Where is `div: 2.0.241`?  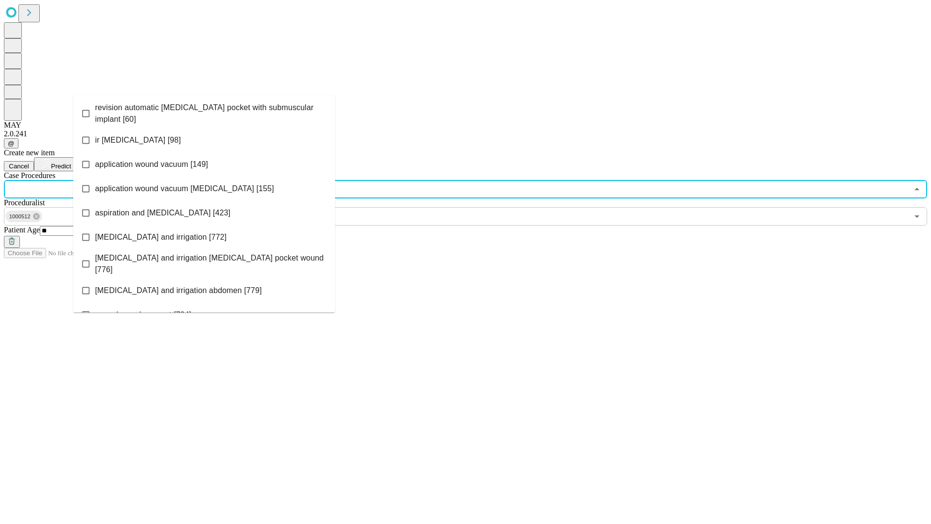 div: 2.0.241 is located at coordinates (466, 134).